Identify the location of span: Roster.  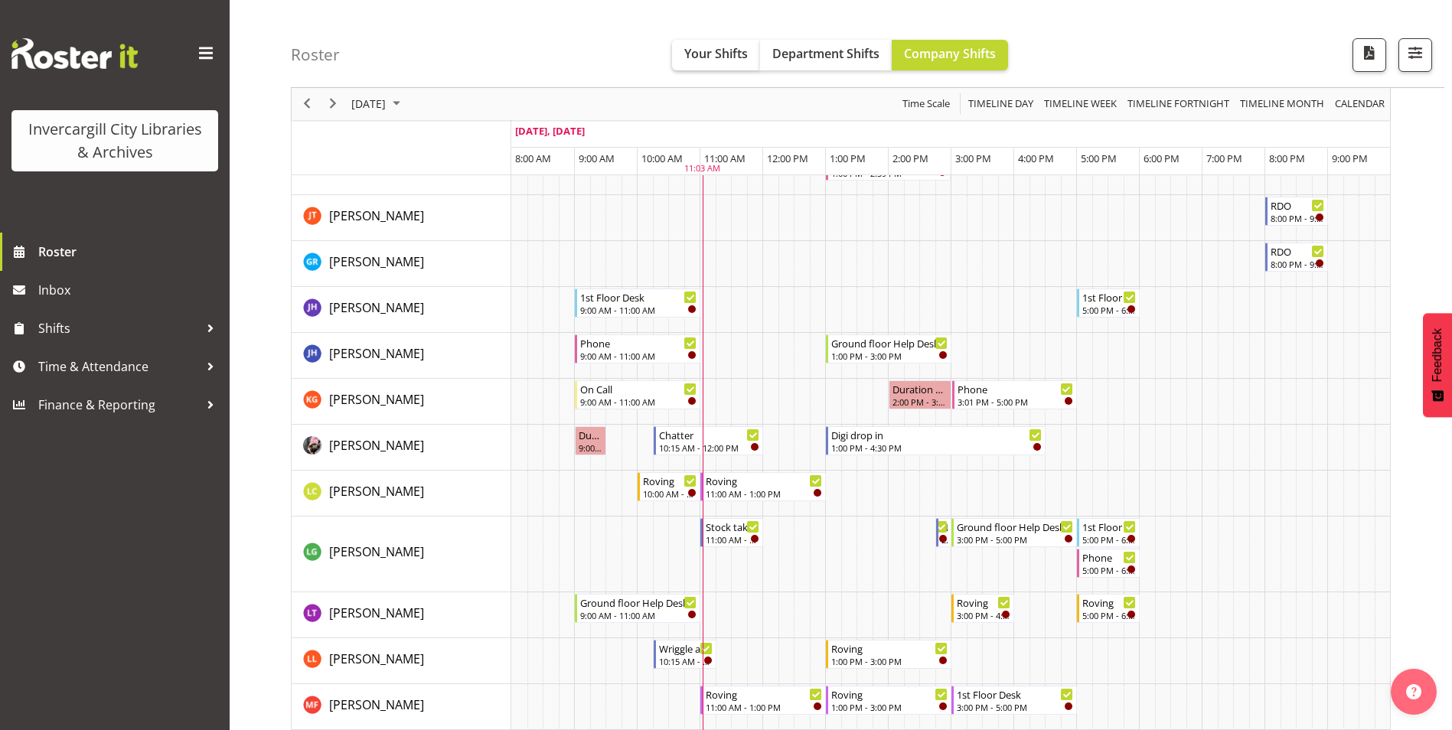
(130, 252).